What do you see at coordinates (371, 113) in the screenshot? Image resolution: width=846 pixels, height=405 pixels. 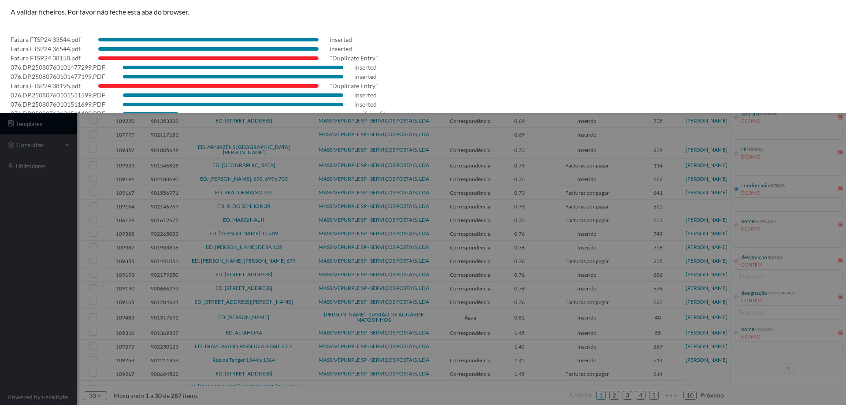 I see `div: verifying file` at bounding box center [371, 113].